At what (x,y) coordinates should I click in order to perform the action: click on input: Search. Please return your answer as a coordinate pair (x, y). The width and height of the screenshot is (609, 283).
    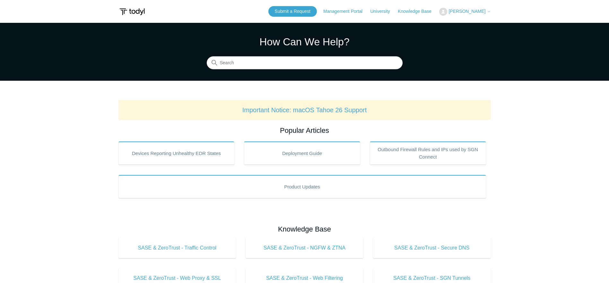
    Looking at the image, I should click on (305, 63).